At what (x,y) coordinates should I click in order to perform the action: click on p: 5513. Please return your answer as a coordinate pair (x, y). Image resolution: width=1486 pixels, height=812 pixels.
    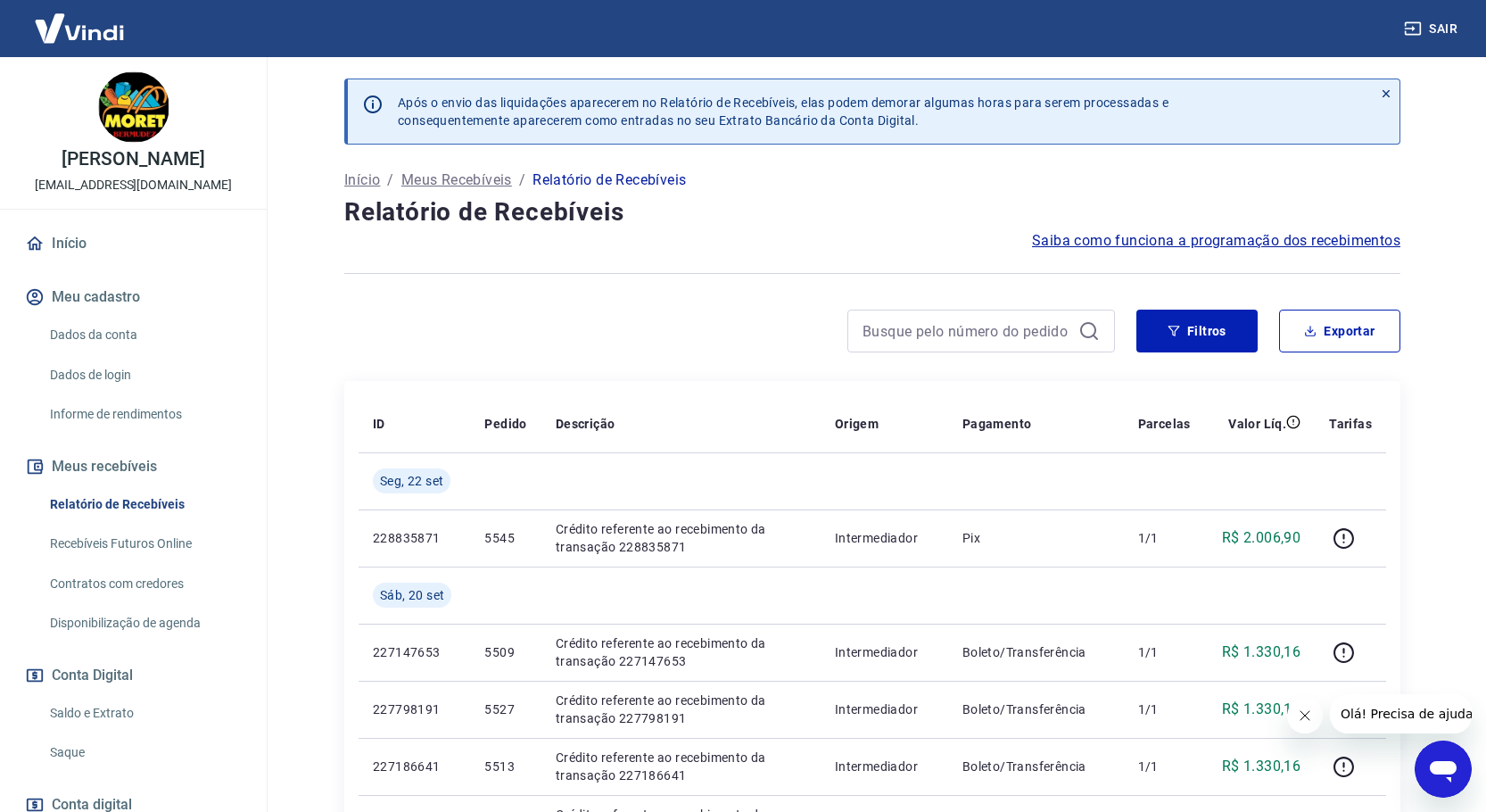
    Looking at the image, I should click on (505, 766).